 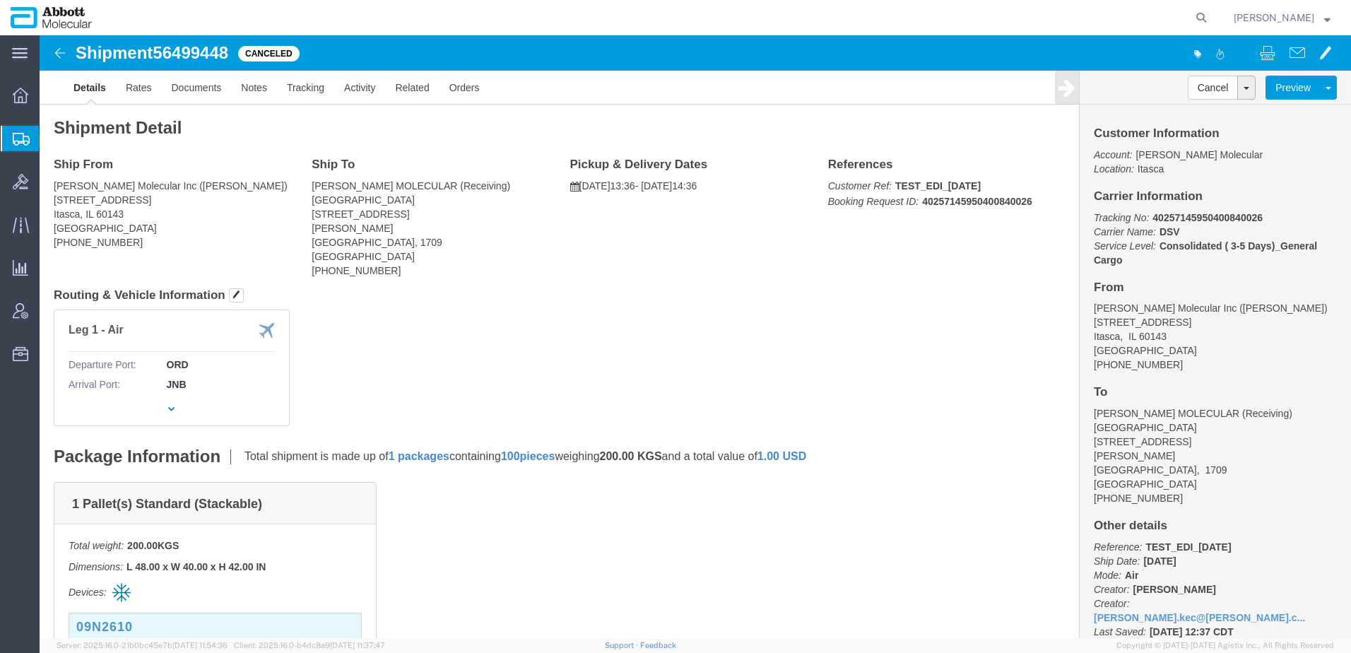 What do you see at coordinates (1274, 18) in the screenshot?
I see `span: Jarrod Kec` at bounding box center [1274, 18].